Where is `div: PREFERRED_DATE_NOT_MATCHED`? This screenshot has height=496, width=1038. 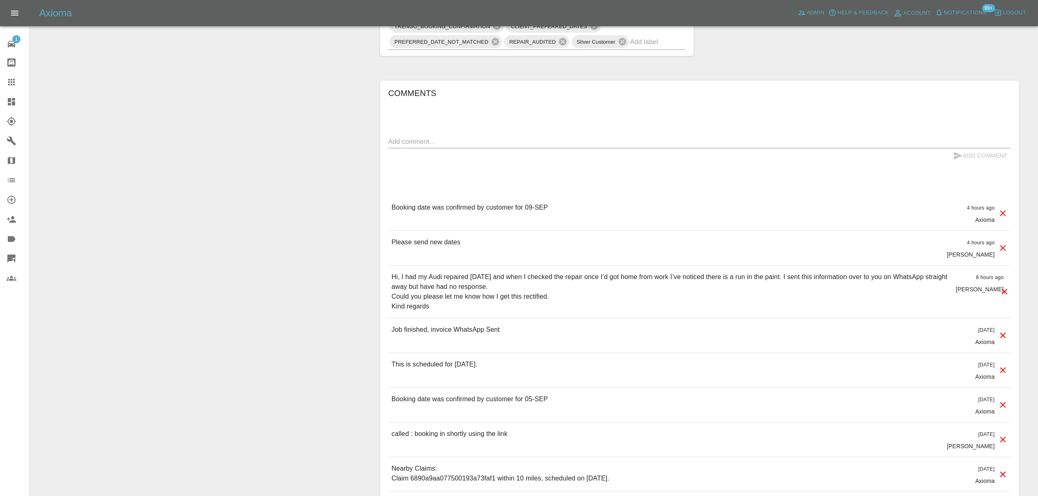 div: PREFERRED_DATE_NOT_MATCHED is located at coordinates (445, 42).